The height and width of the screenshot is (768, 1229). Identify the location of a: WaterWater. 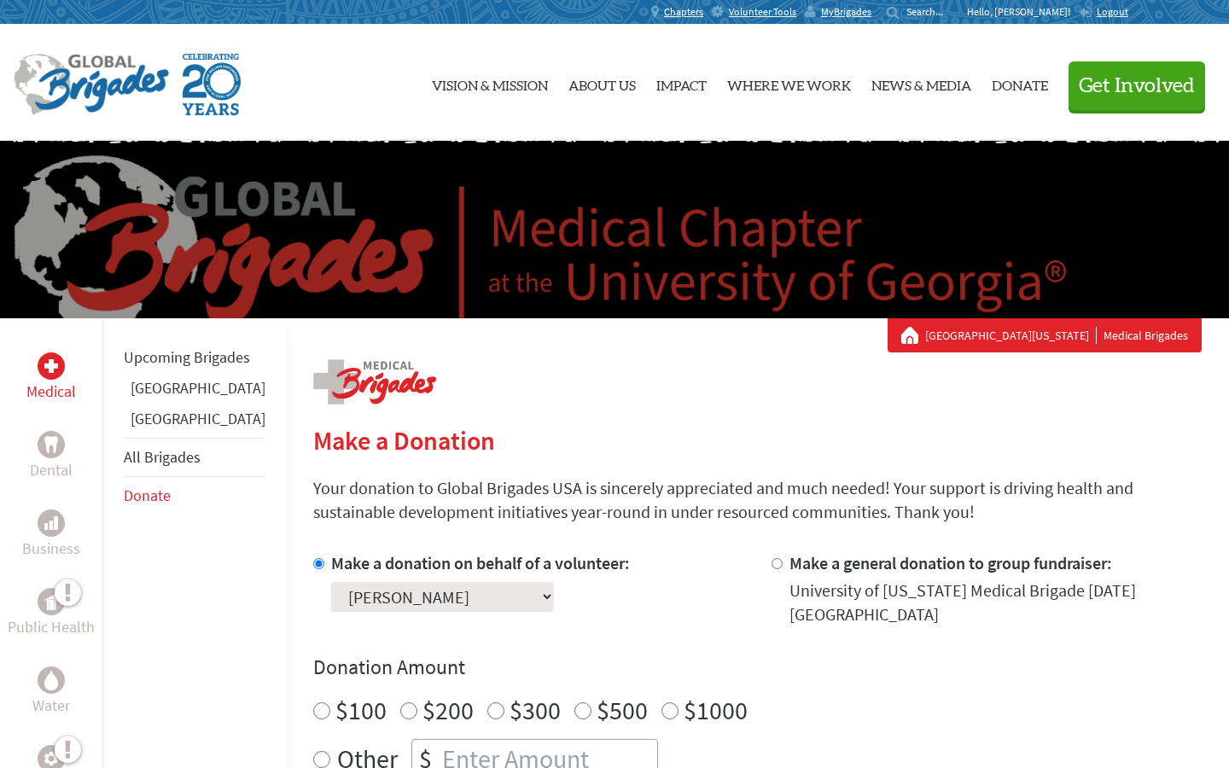
(51, 692).